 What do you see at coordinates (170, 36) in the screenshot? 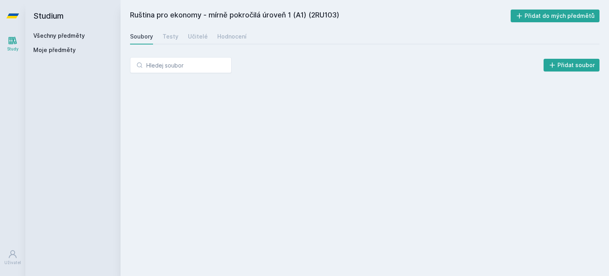
I see `a: Testy` at bounding box center [170, 36].